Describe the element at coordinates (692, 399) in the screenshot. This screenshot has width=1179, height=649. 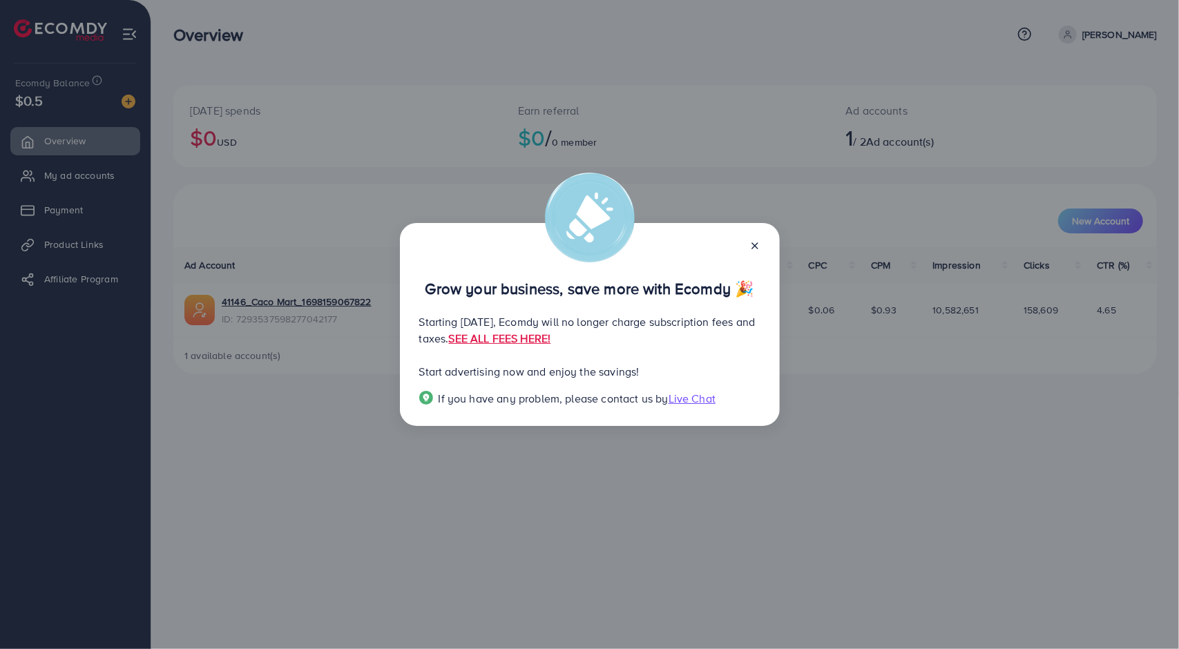
I see `span: Live Chat` at that location.